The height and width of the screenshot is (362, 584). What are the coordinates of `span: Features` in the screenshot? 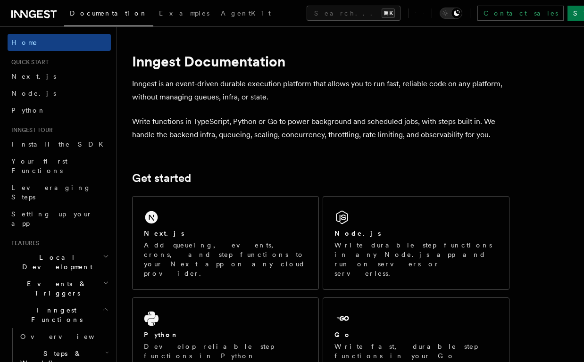 It's located at (23, 243).